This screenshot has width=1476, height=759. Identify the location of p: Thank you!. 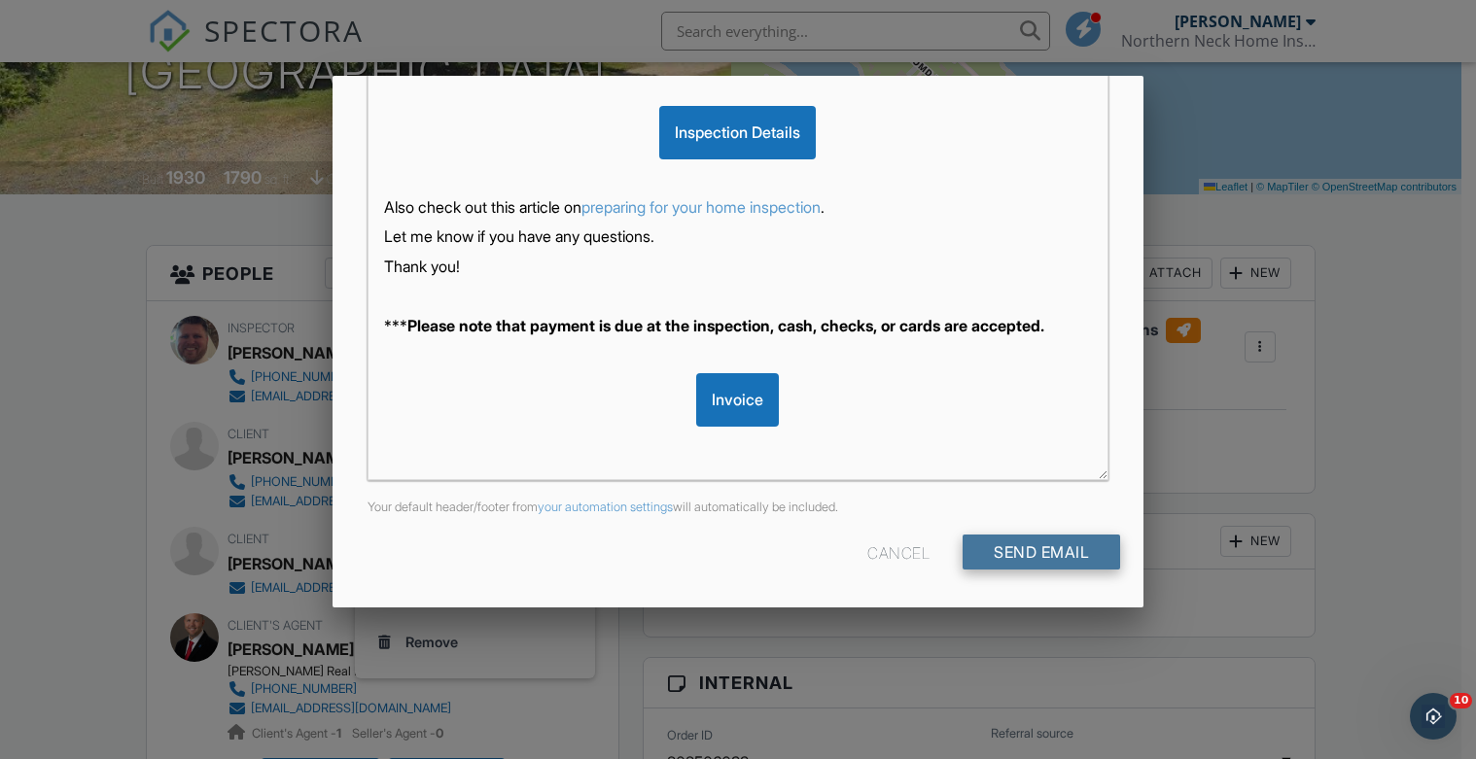
(738, 266).